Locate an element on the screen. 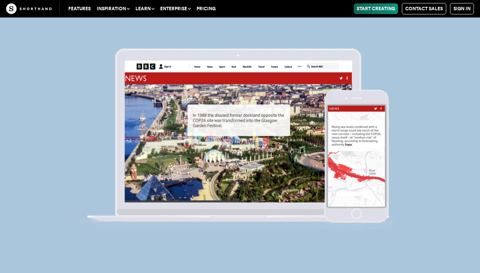  a: Pricing is located at coordinates (206, 9).